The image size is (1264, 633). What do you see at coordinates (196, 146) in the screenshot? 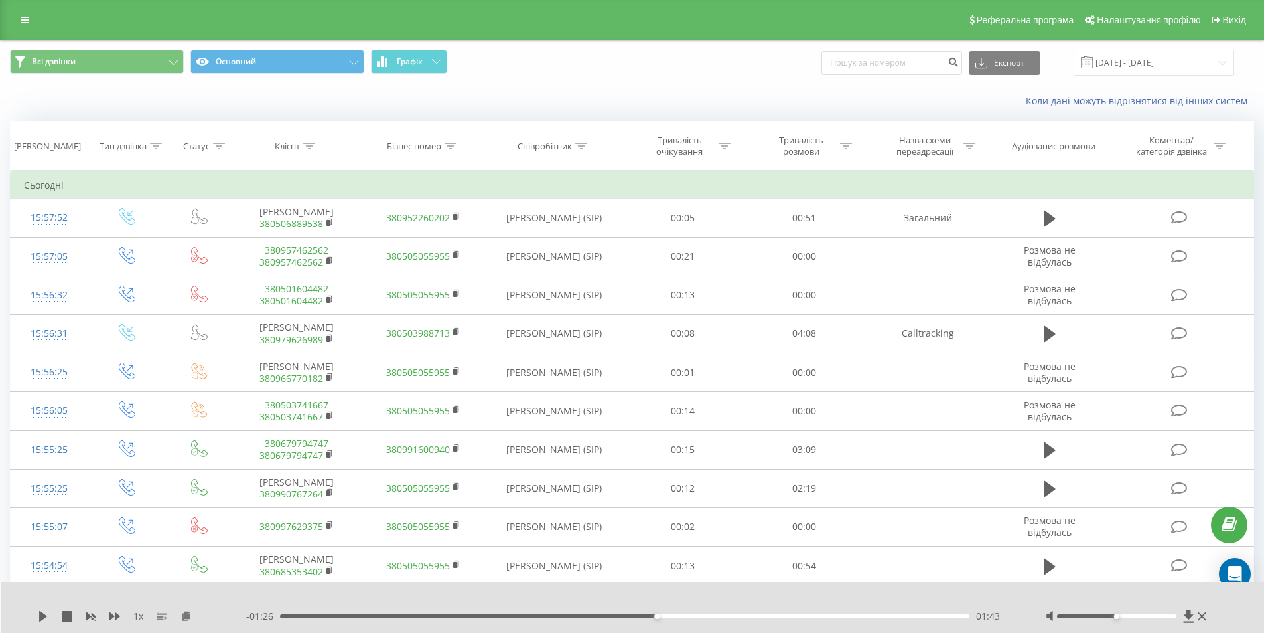
I see `div: Статус` at bounding box center [196, 146].